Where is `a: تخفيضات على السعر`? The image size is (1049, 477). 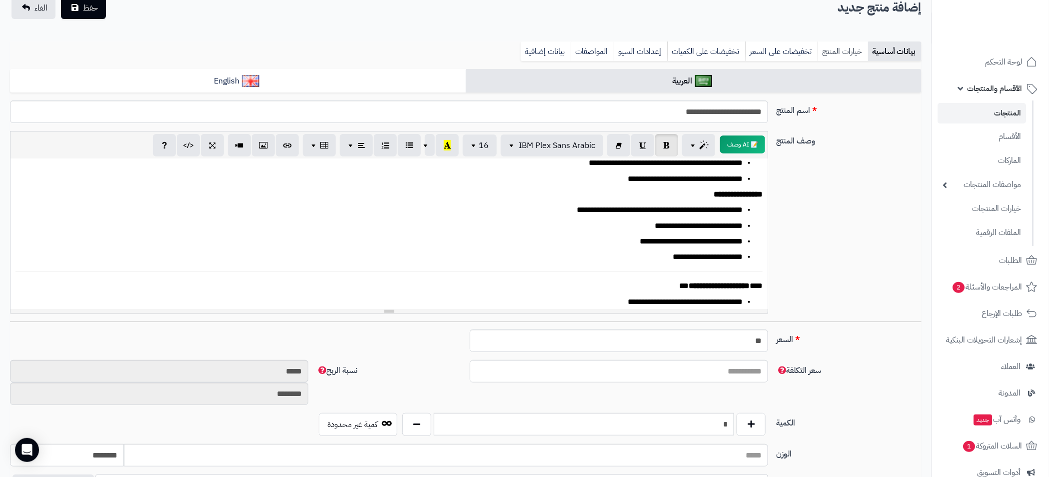 a: تخفيضات على السعر is located at coordinates (781, 51).